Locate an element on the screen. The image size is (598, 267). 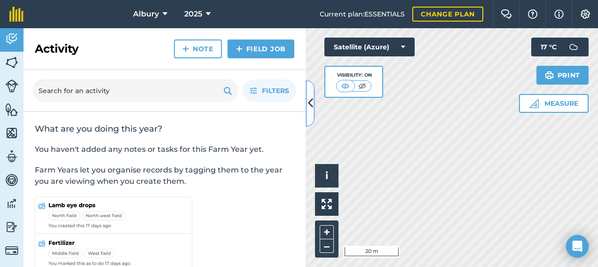
img: Ruler icon is located at coordinates (534, 103).